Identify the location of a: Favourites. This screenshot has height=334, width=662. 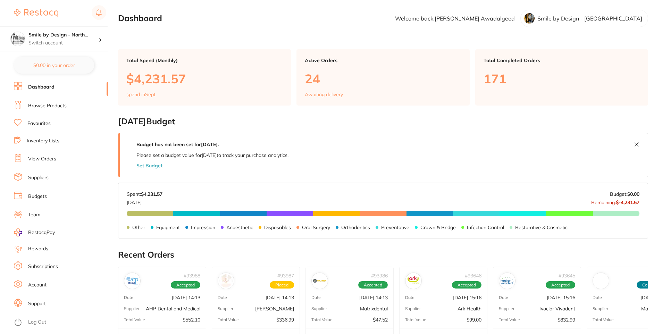
(39, 124).